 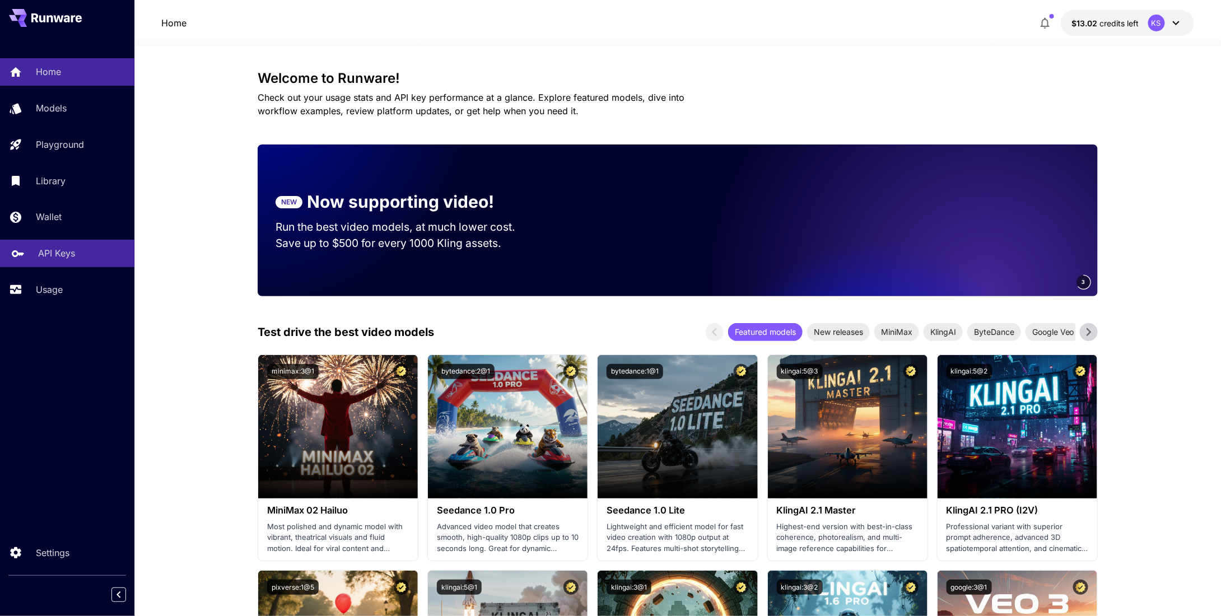 I want to click on p: Now supporting video!, so click(x=400, y=202).